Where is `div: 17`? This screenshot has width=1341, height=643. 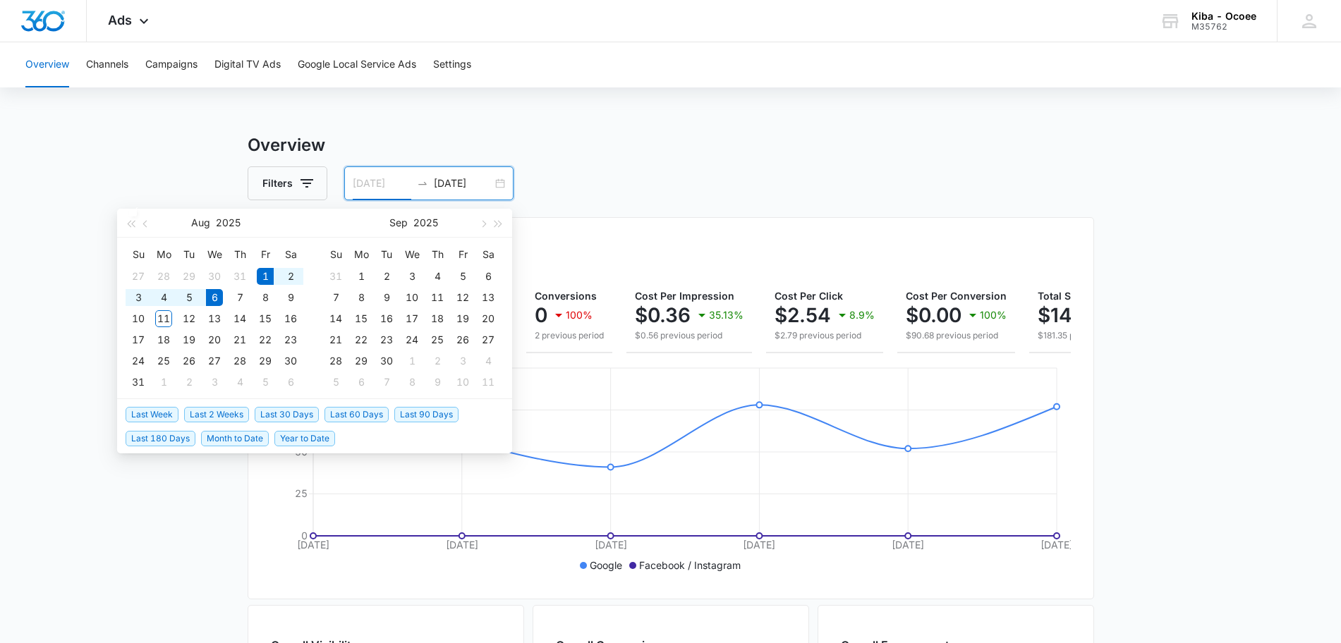 div: 17 is located at coordinates (138, 340).